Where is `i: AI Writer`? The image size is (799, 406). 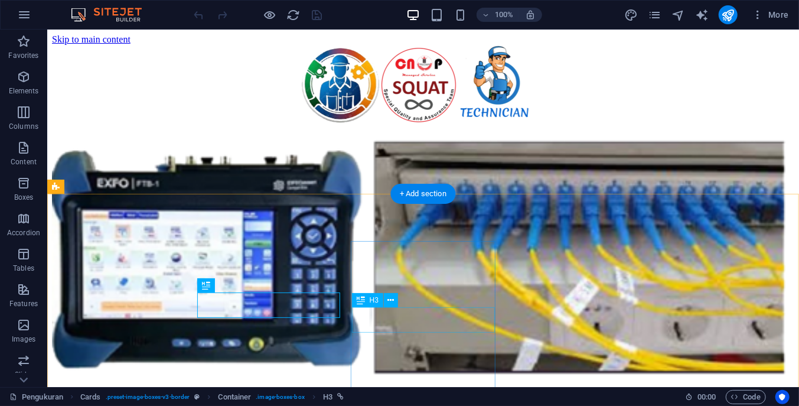
i: AI Writer is located at coordinates (702, 15).